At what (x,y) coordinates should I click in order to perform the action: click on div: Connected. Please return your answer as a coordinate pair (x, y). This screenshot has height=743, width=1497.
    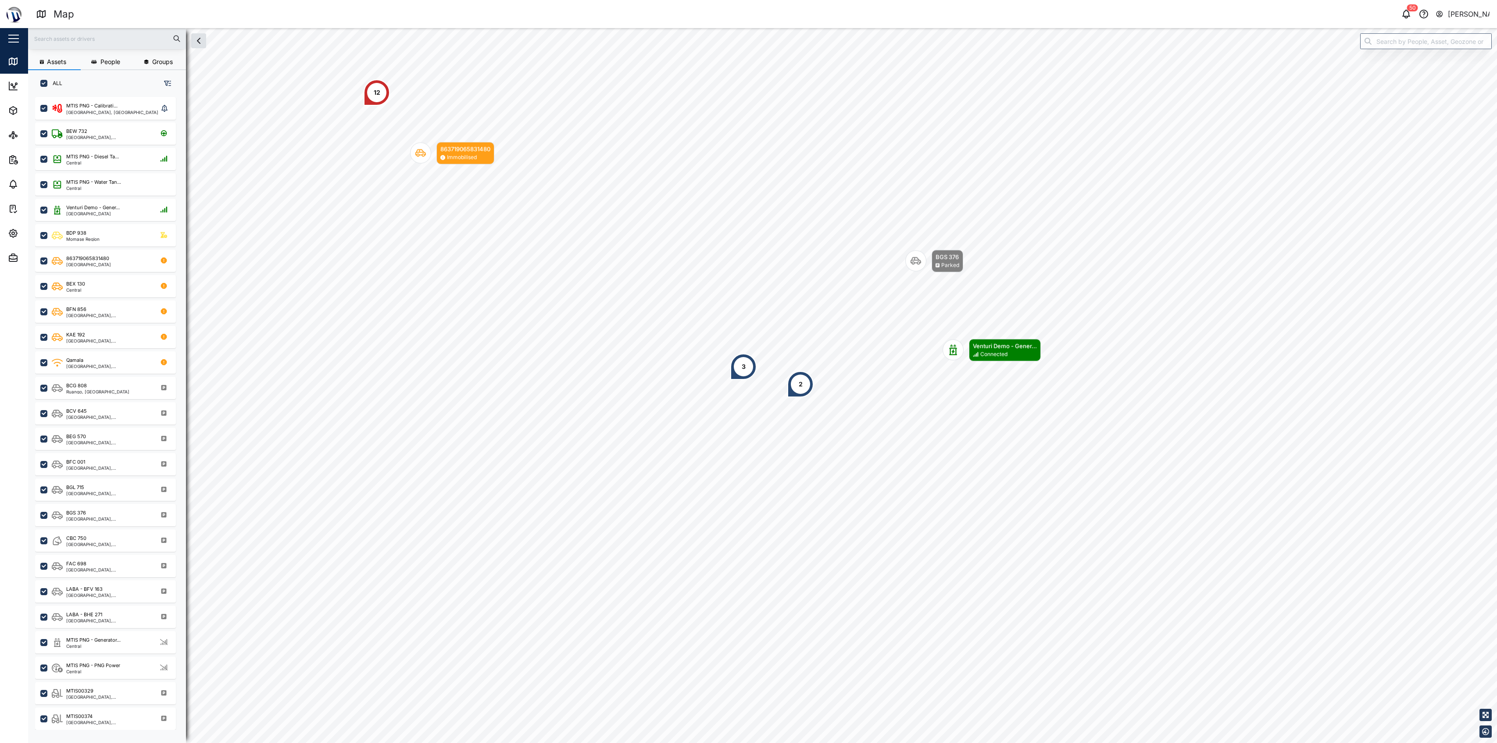
    Looking at the image, I should click on (994, 354).